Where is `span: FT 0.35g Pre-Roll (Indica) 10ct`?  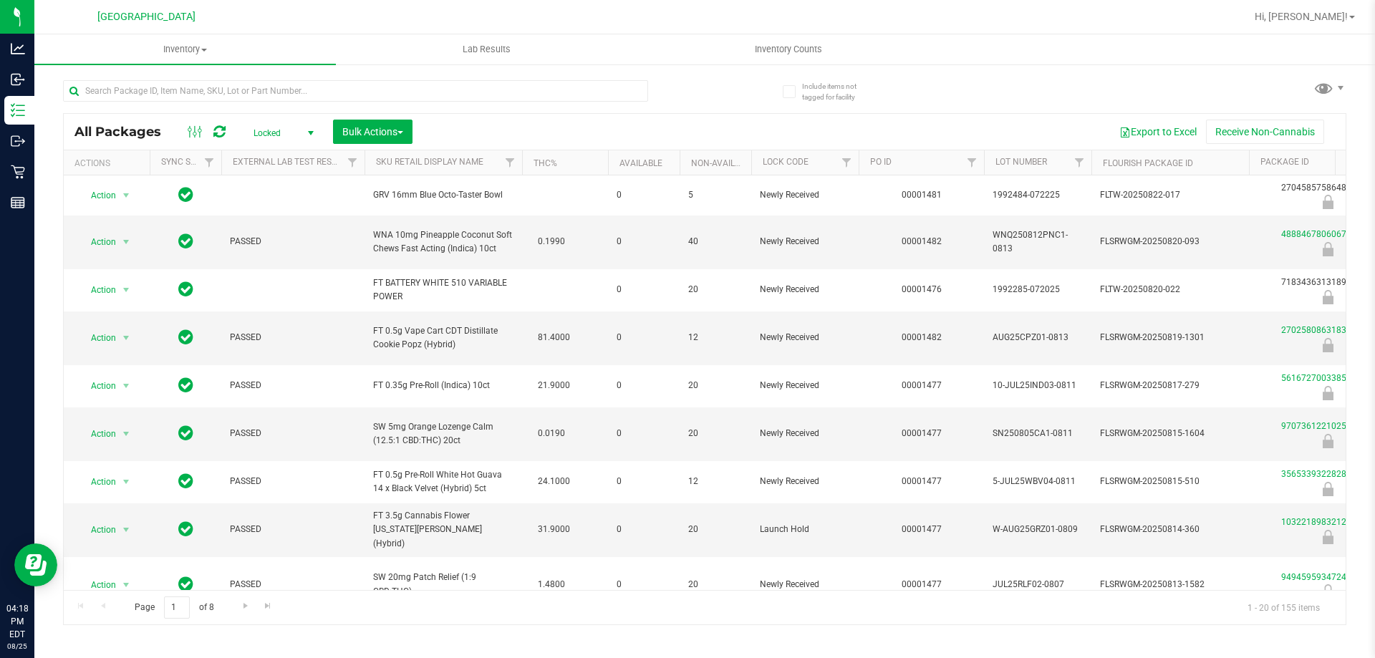 span: FT 0.35g Pre-Roll (Indica) 10ct is located at coordinates (443, 385).